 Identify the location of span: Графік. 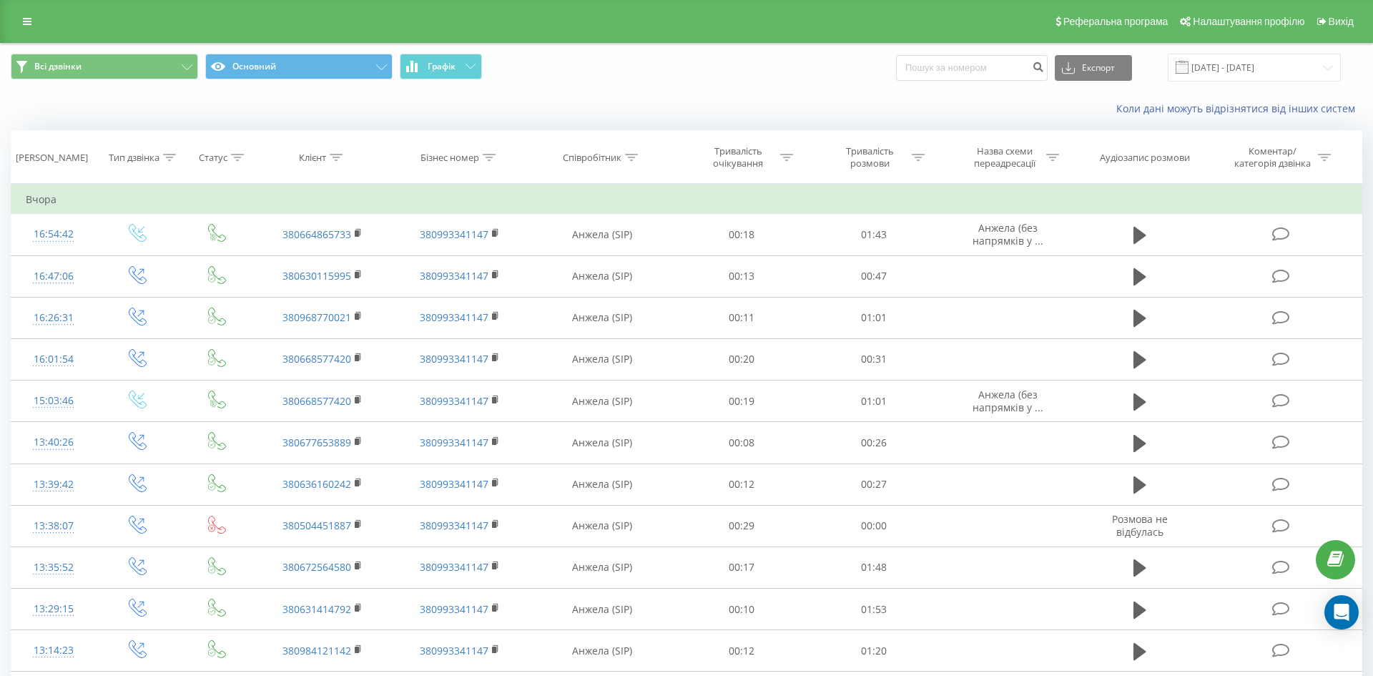
(441, 67).